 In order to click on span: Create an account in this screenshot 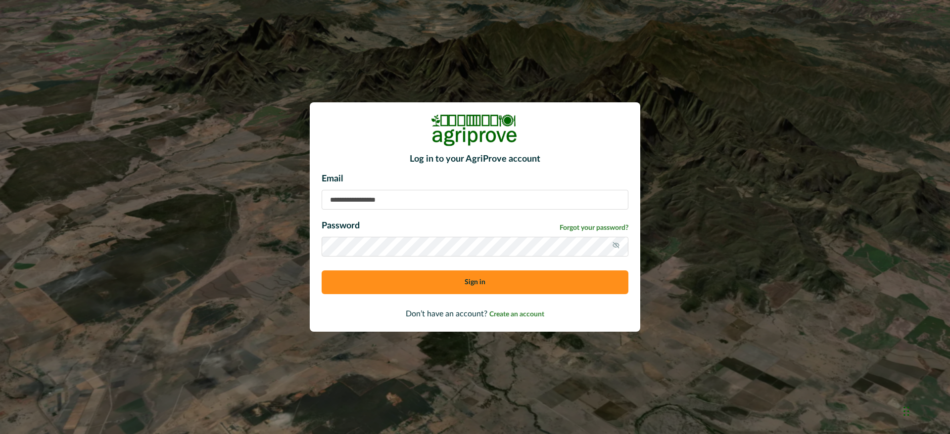, I will do `click(517, 315)`.